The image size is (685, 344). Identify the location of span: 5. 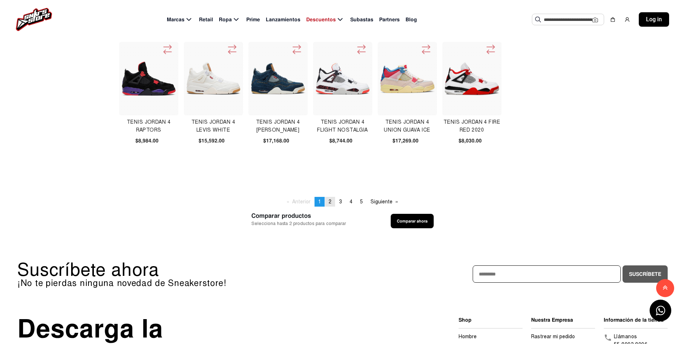
(361, 202).